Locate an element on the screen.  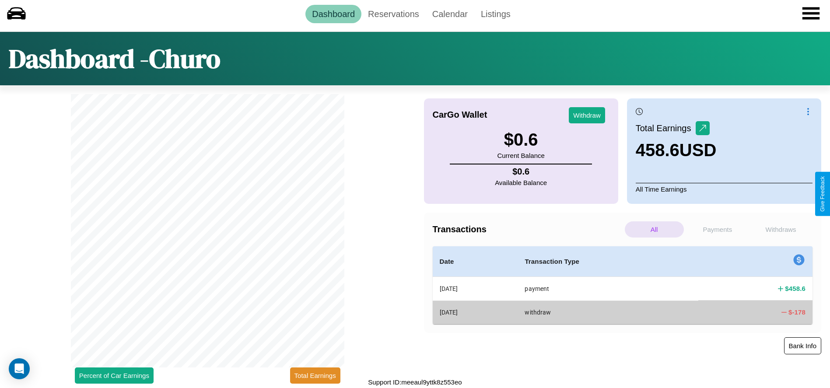
p: Support ID: meeaul9yttk8z553eo is located at coordinates (415, 382).